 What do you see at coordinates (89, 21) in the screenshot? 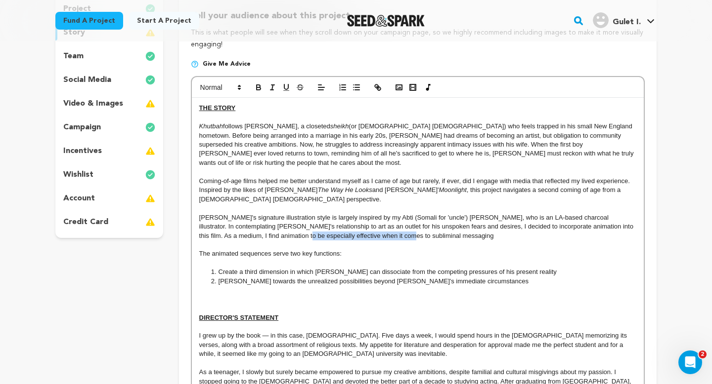
I see `a: Fund a project` at bounding box center [89, 21].